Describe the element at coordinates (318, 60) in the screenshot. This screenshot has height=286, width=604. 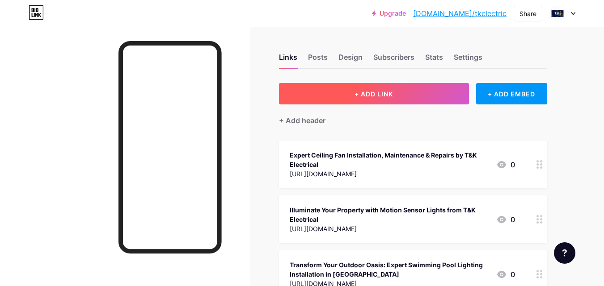
I see `div: Posts` at that location.